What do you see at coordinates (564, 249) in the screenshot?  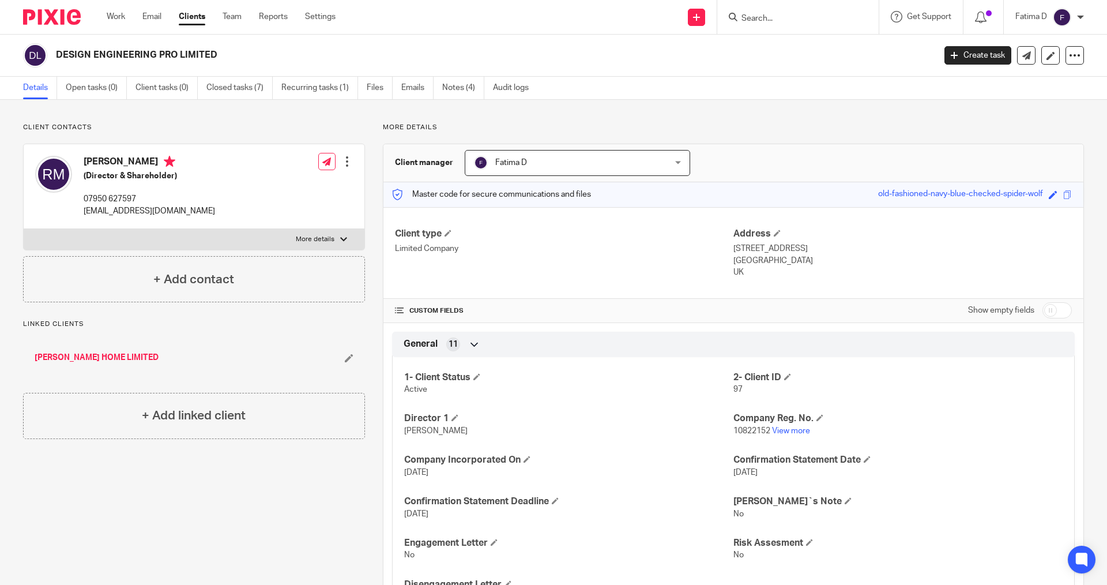 I see `p: Limited Company` at bounding box center [564, 249].